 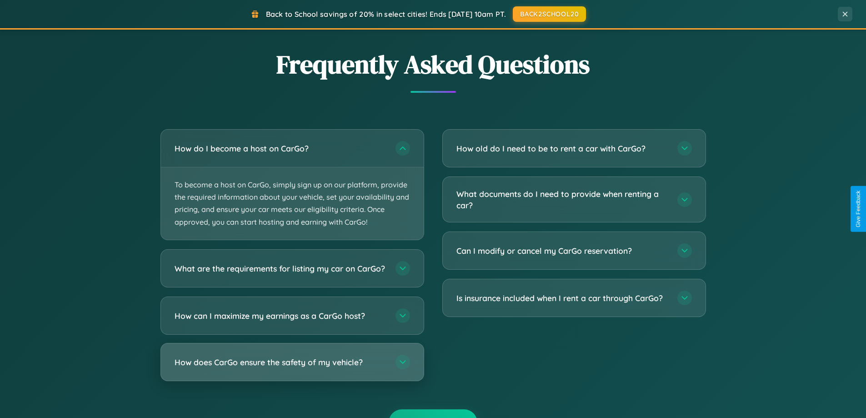 I want to click on div: Give Feedback, so click(x=858, y=209).